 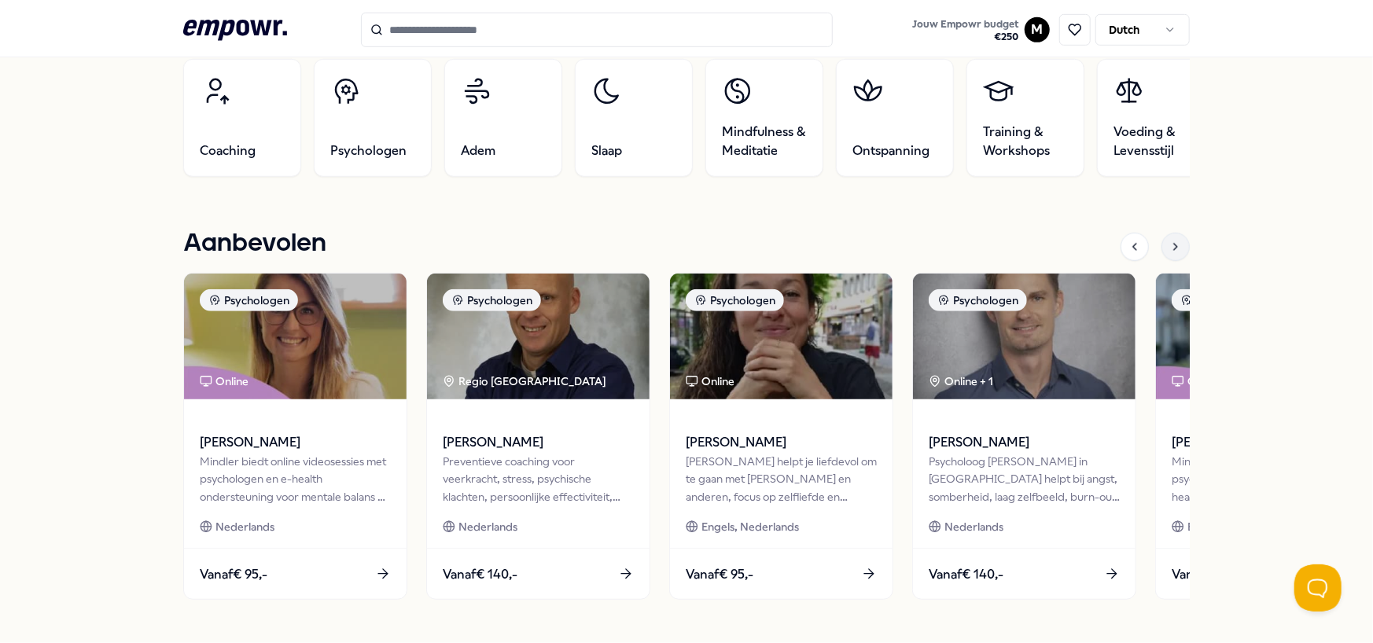 What do you see at coordinates (1025, 142) in the screenshot?
I see `span: Training & Workshops` at bounding box center [1025, 142].